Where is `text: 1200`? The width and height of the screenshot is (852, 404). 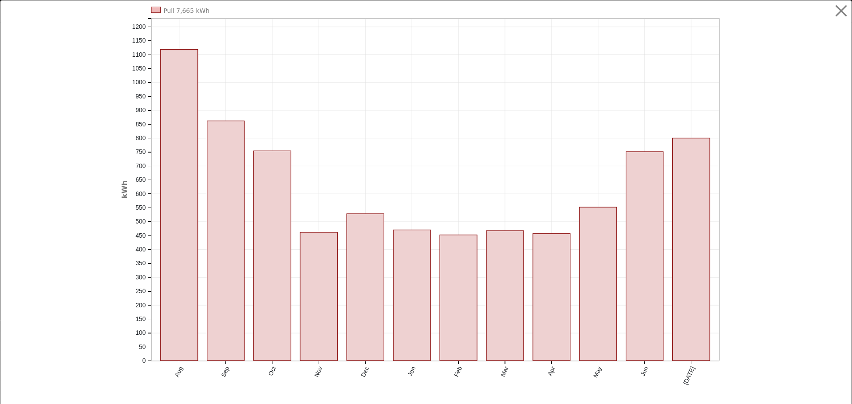 text: 1200 is located at coordinates (139, 27).